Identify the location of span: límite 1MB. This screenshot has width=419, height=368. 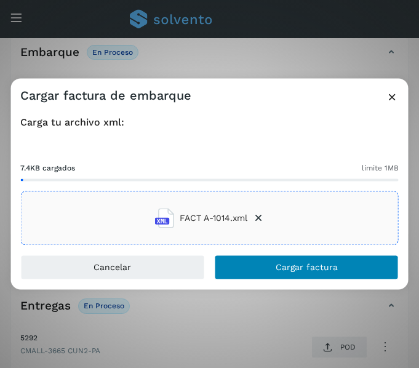
(380, 168).